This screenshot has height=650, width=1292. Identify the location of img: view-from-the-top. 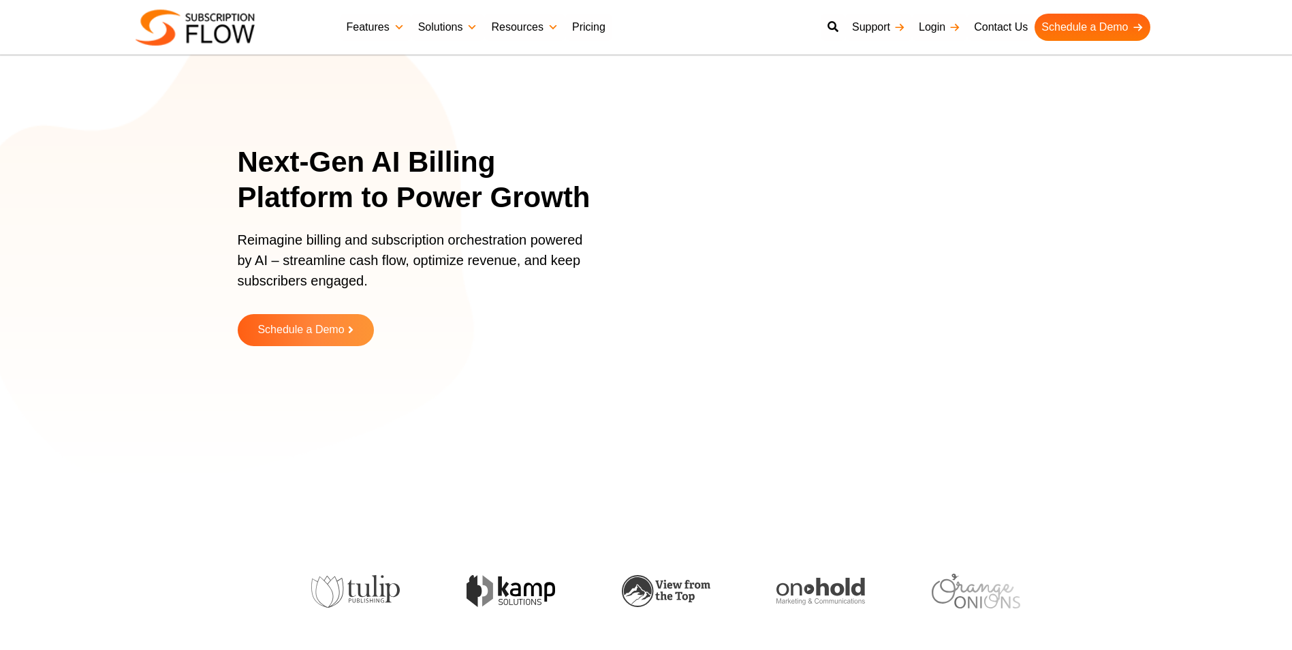
(663, 591).